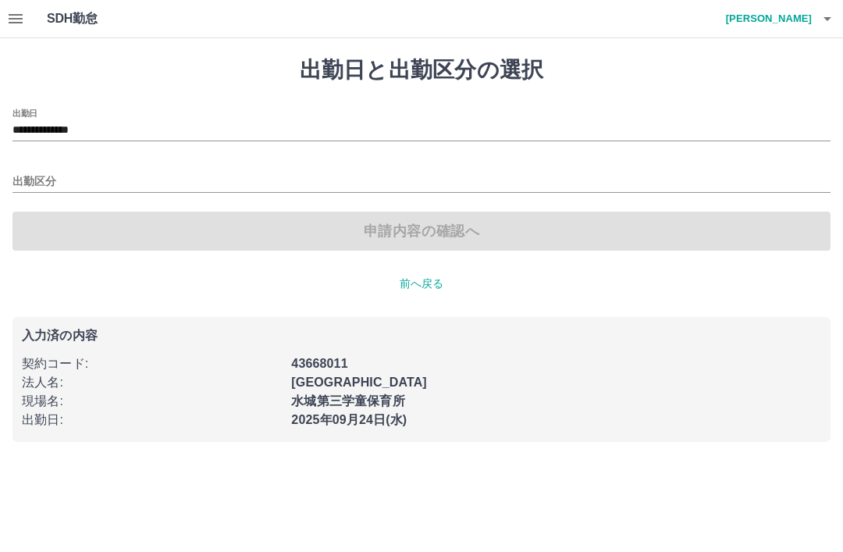  Describe the element at coordinates (347, 400) in the screenshot. I see `b: 水城第三学童保育所` at that location.